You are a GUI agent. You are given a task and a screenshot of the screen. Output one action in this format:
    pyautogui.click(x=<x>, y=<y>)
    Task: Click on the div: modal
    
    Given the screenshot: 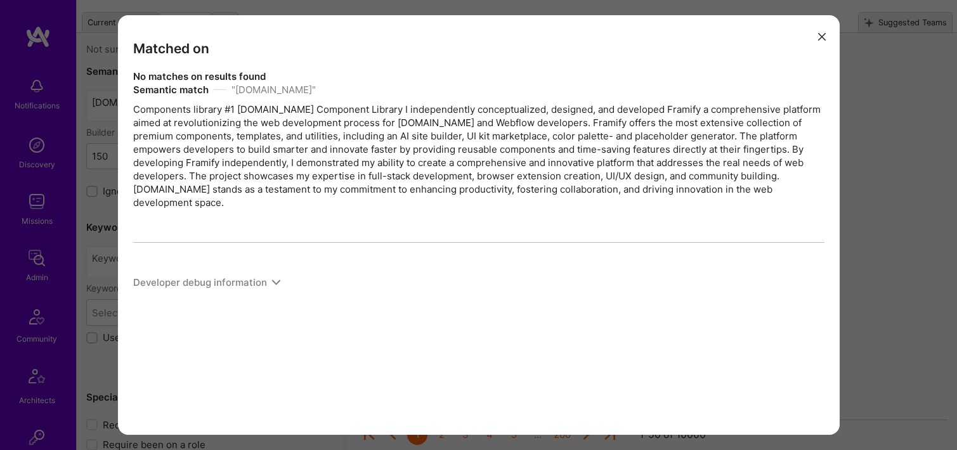 What is the action you would take?
    pyautogui.click(x=479, y=225)
    